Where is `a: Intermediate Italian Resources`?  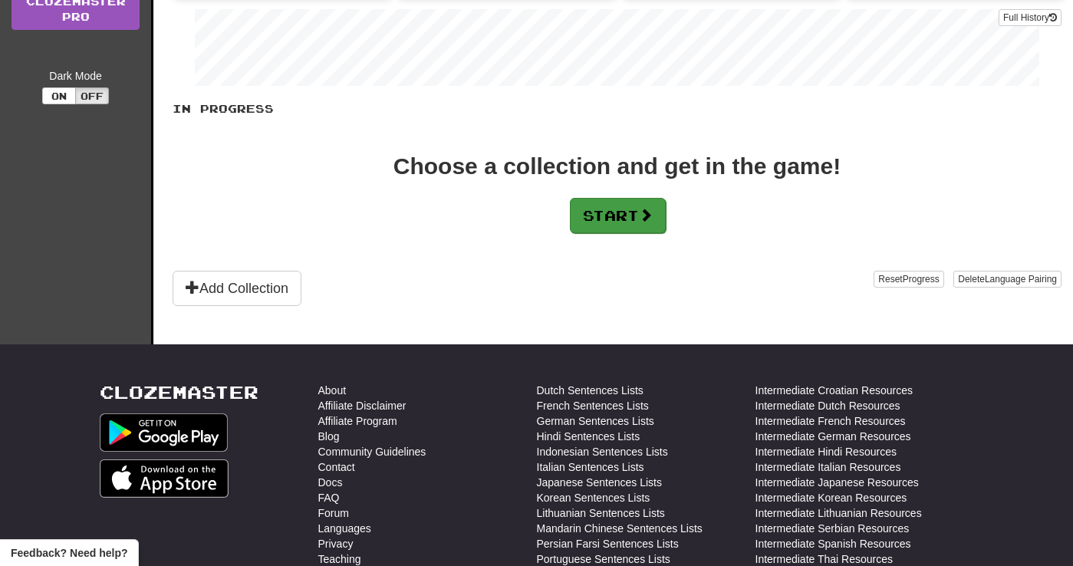 a: Intermediate Italian Resources is located at coordinates (829, 467).